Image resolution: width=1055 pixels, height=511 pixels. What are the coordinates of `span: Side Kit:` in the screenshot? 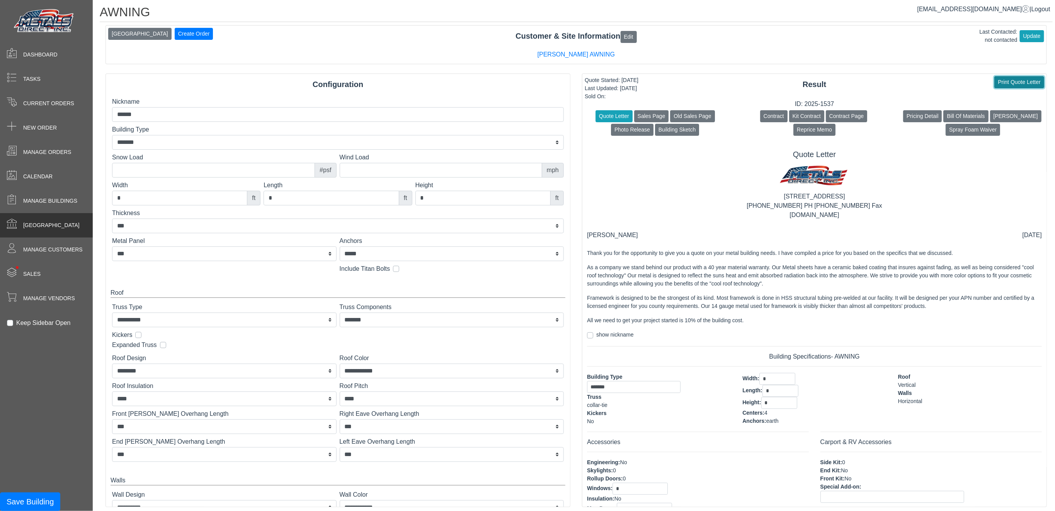 It's located at (831, 462).